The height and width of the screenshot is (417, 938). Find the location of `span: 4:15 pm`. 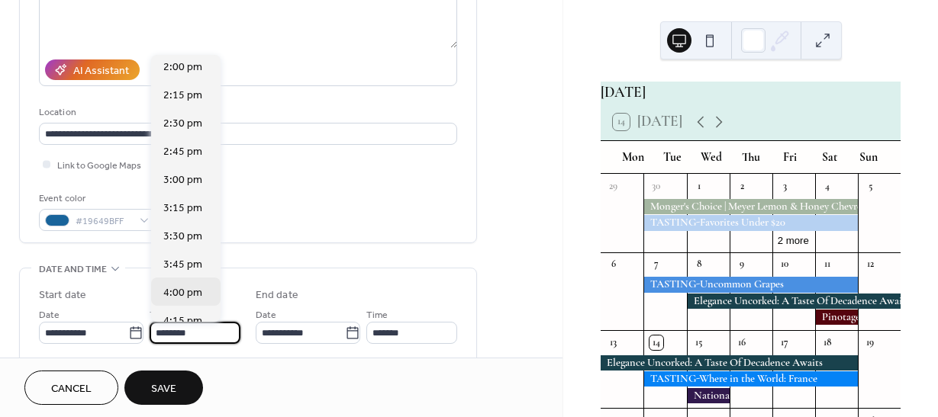

span: 4:15 pm is located at coordinates (182, 321).